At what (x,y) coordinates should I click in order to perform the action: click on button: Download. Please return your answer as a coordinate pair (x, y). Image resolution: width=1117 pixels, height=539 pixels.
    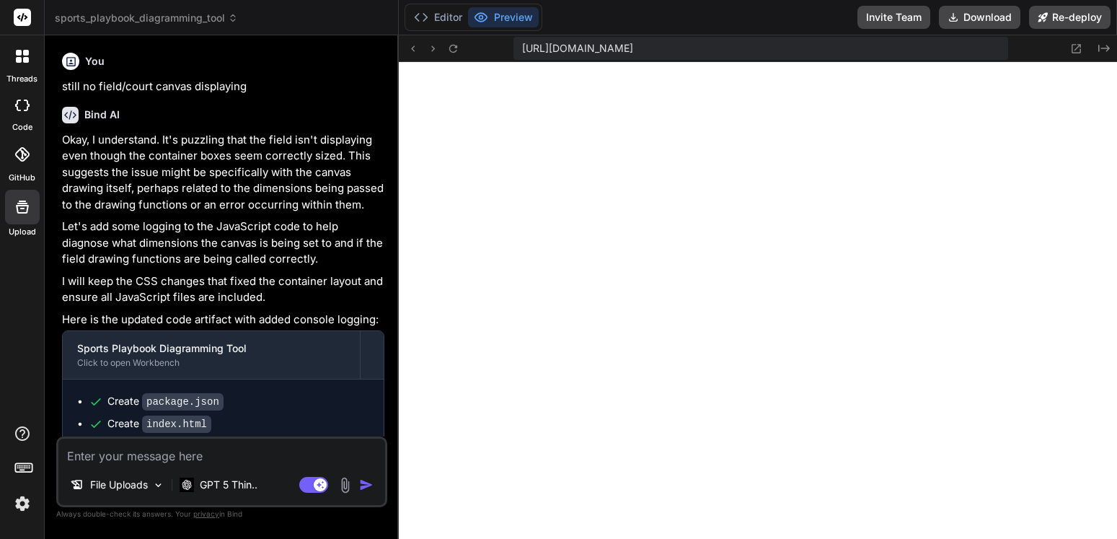
    Looking at the image, I should click on (979, 17).